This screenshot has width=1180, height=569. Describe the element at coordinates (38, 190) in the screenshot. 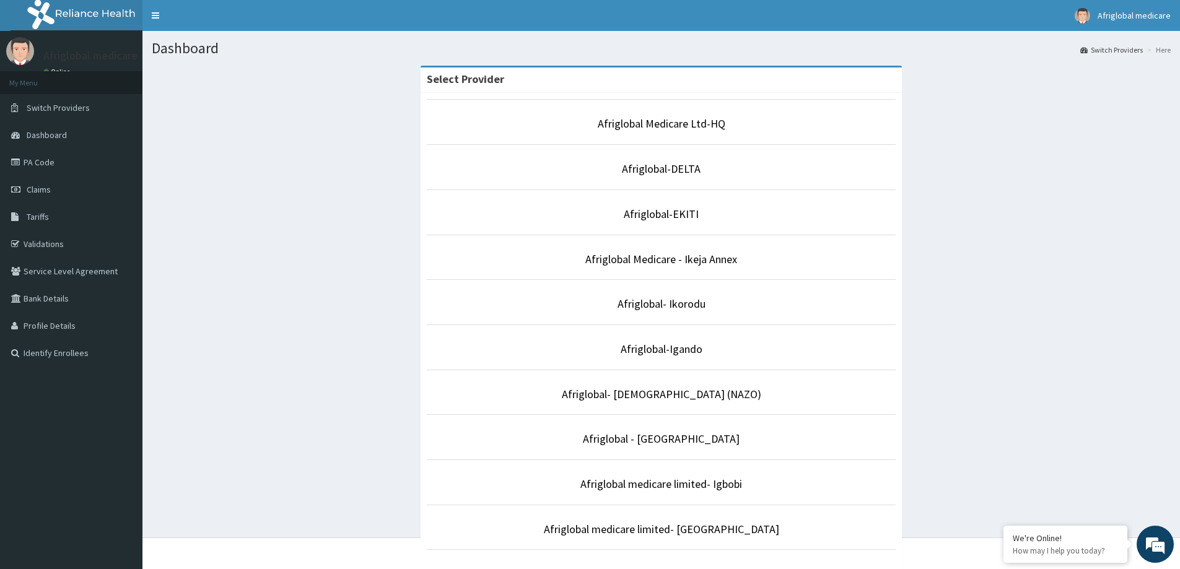

I see `span: Claims` at that location.